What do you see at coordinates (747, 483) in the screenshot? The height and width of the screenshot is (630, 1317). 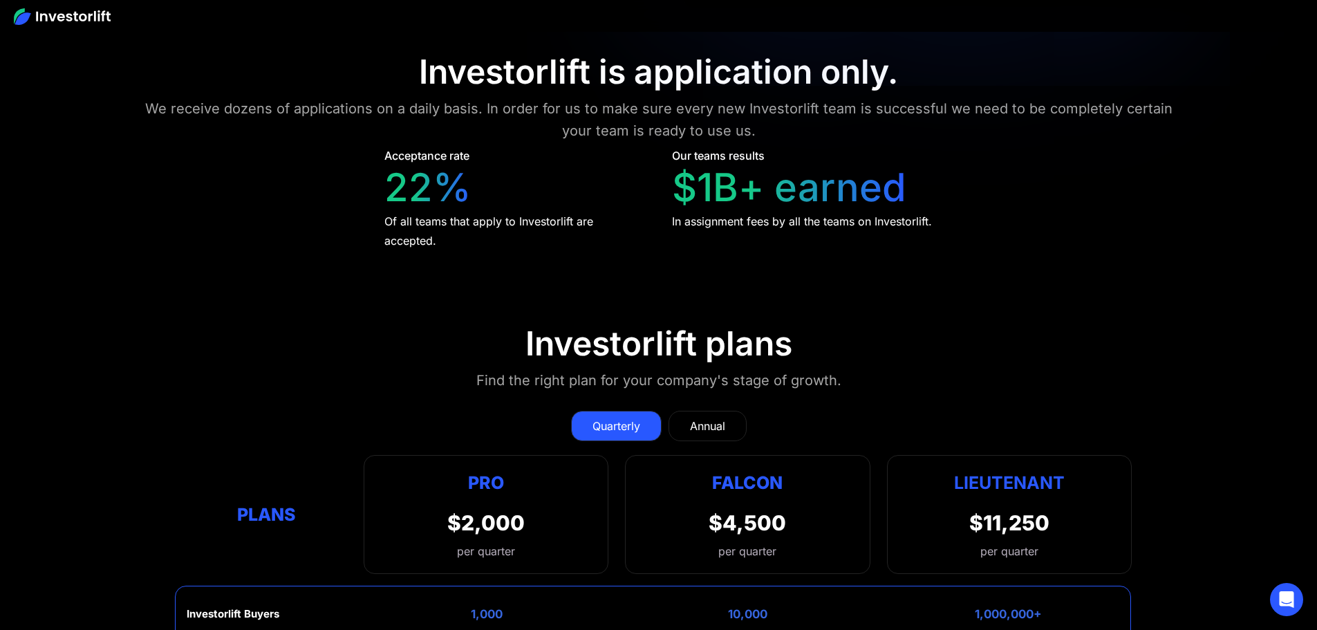 I see `div: Falcon` at bounding box center [747, 483].